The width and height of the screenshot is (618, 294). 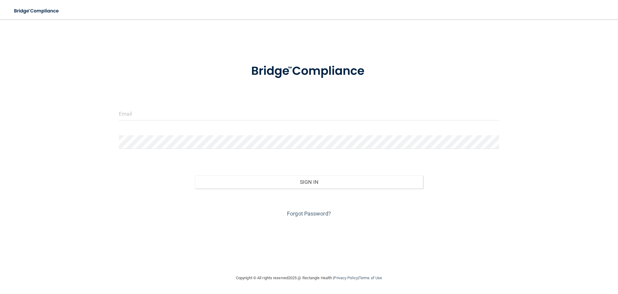 What do you see at coordinates (309, 278) in the screenshot?
I see `div: Copyright © All rights reserved 2025 @ Rectangle Health | |` at bounding box center [309, 278].